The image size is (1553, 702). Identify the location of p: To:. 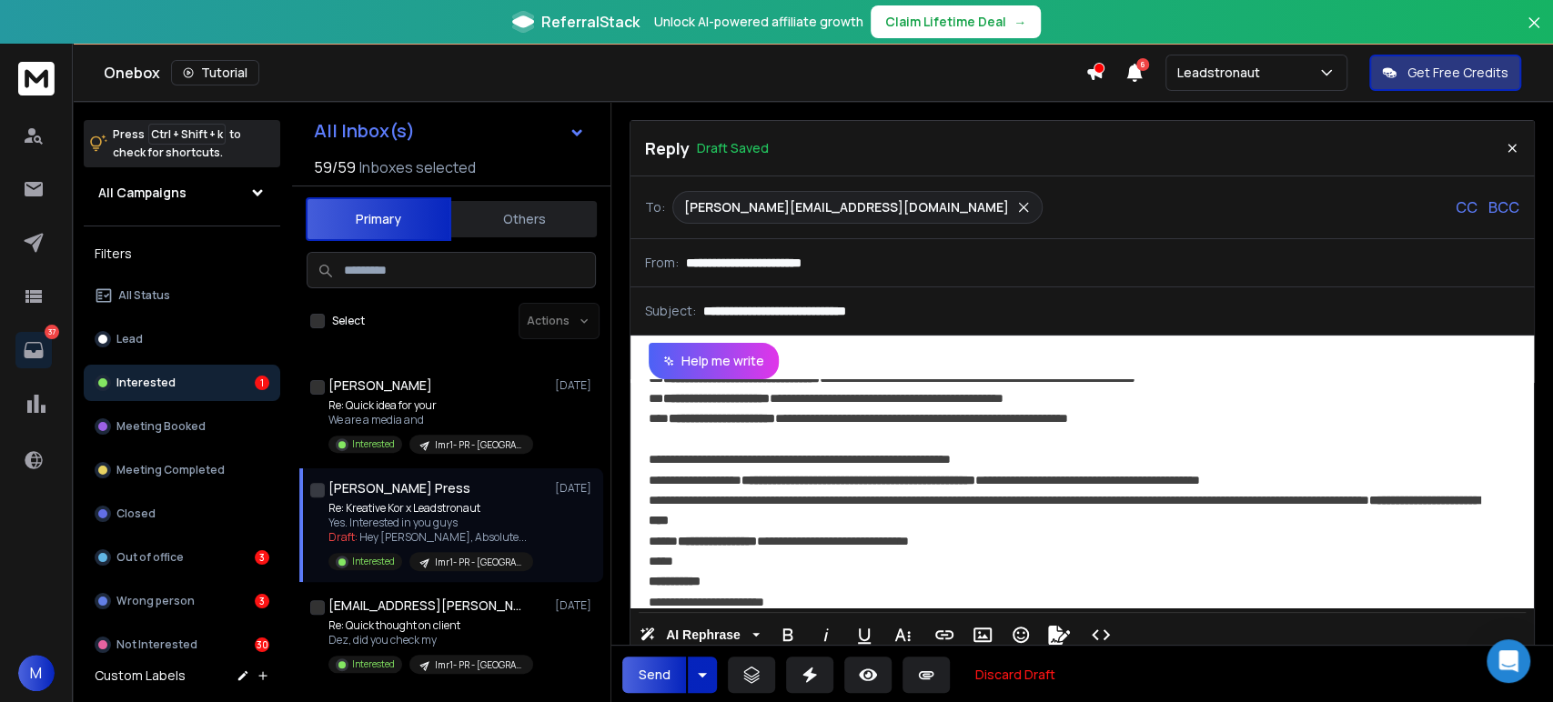
(655, 207).